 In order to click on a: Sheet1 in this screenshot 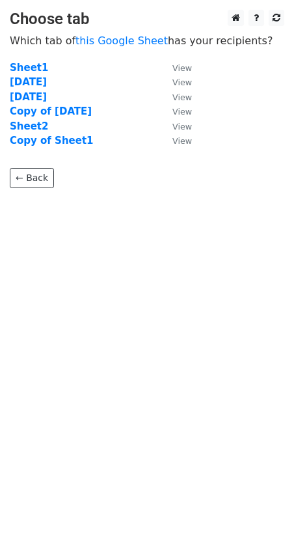, I will do `click(29, 68)`.